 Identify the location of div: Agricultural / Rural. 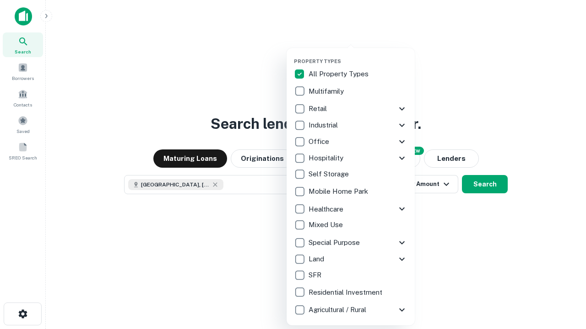
(350, 310).